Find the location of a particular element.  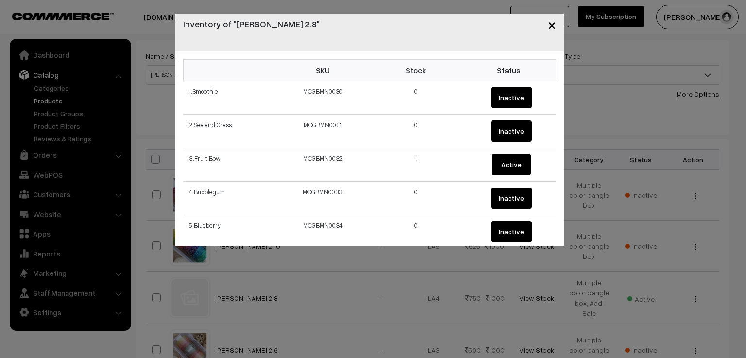

td: MCGBMN0033 is located at coordinates (323, 198).